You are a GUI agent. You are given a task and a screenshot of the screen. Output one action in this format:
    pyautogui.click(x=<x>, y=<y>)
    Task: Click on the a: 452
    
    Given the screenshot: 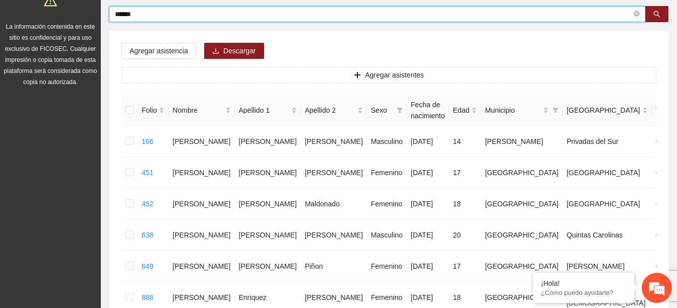 What is the action you would take?
    pyautogui.click(x=147, y=204)
    